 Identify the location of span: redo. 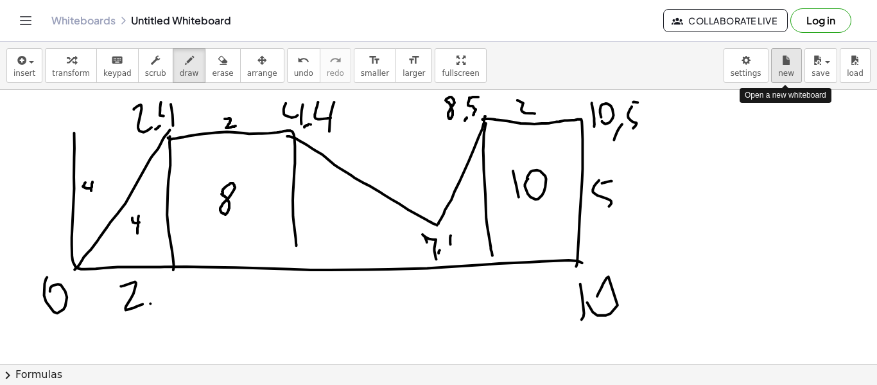
(335, 73).